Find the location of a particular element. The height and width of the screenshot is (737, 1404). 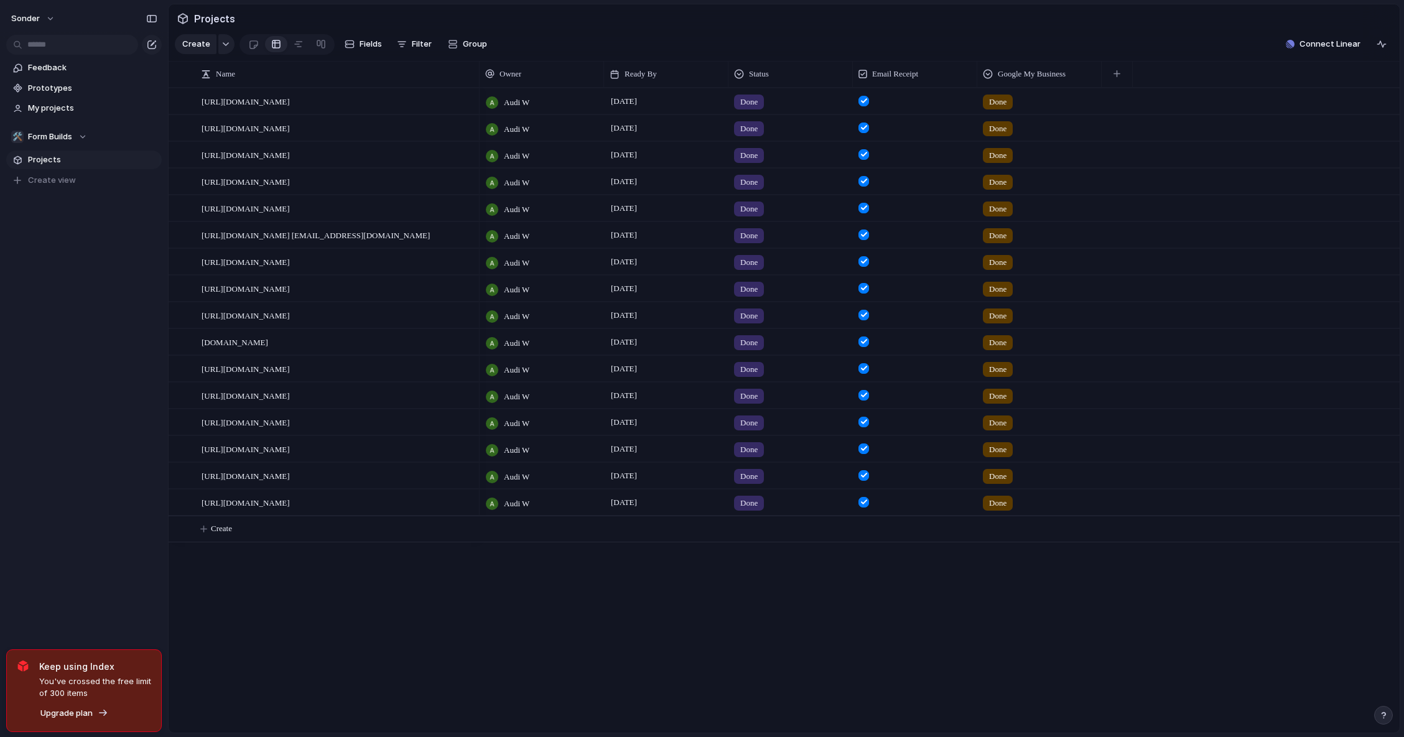

button: Create view is located at coordinates (84, 180).